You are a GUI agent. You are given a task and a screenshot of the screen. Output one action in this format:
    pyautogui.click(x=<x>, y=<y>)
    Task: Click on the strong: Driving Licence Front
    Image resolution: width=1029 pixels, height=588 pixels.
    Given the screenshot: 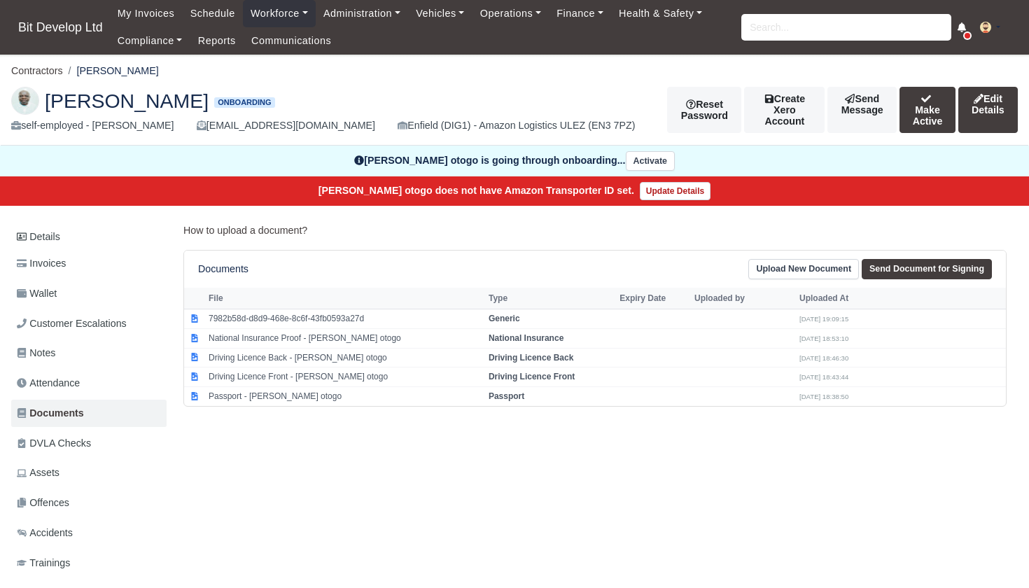 What is the action you would take?
    pyautogui.click(x=531, y=376)
    